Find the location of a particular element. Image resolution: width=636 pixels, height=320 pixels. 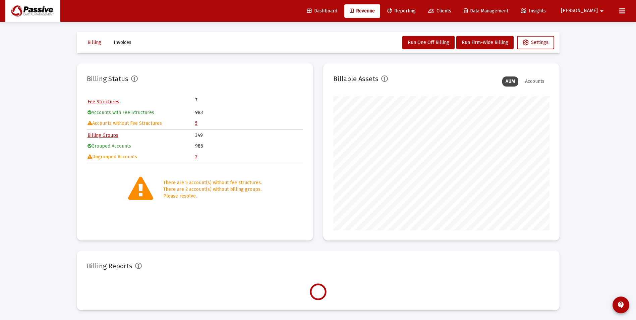

div: There are 2 account(s) without billing groups. is located at coordinates (212, 189).